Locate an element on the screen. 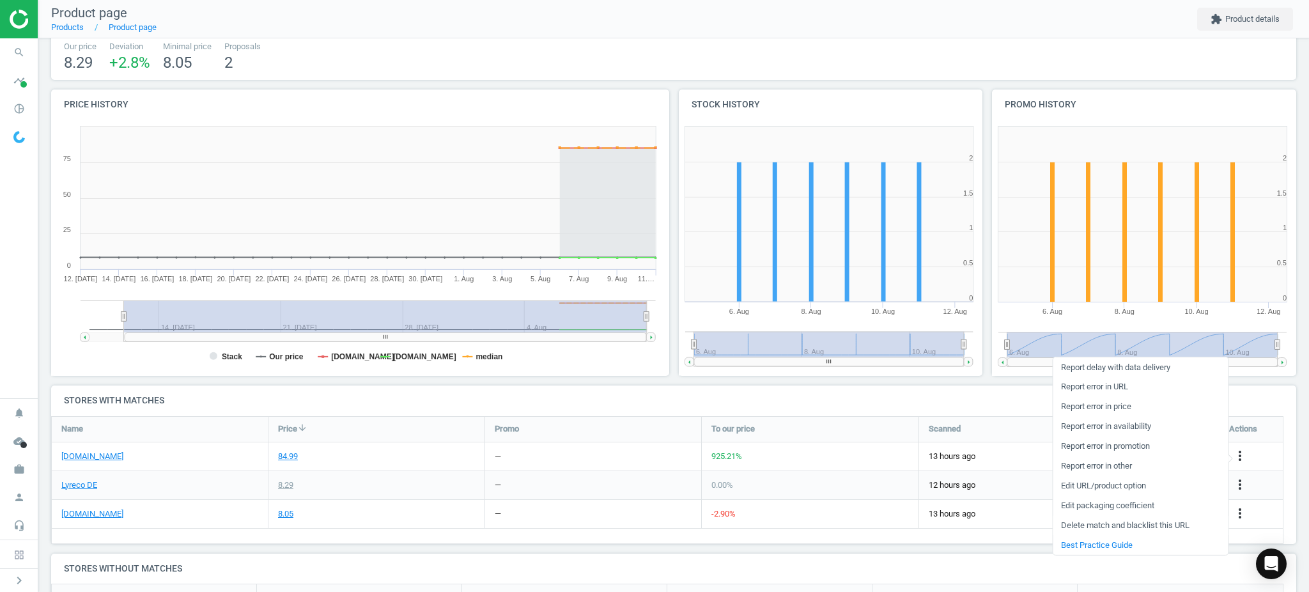  tspan: median is located at coordinates (489, 357).